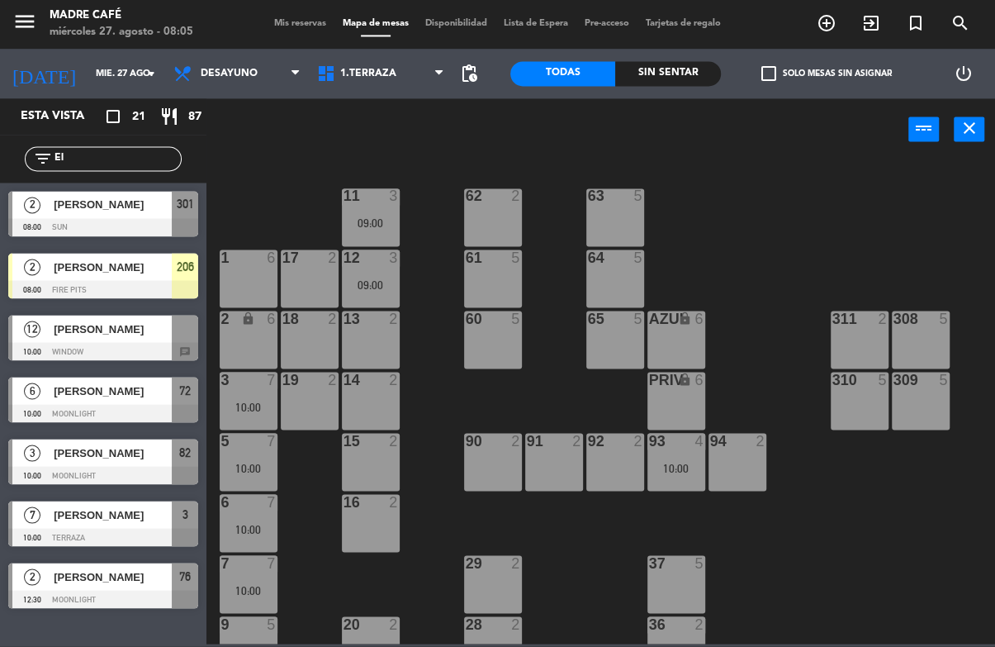 This screenshot has width=995, height=647. What do you see at coordinates (185, 267) in the screenshot?
I see `span: 206` at bounding box center [185, 267].